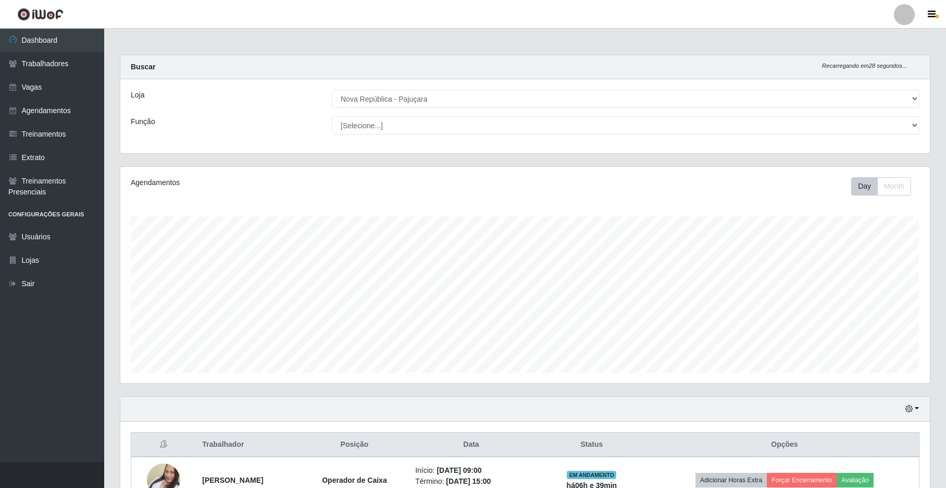 The width and height of the screenshot is (946, 488). What do you see at coordinates (143, 67) in the screenshot?
I see `strong: Buscar` at bounding box center [143, 67].